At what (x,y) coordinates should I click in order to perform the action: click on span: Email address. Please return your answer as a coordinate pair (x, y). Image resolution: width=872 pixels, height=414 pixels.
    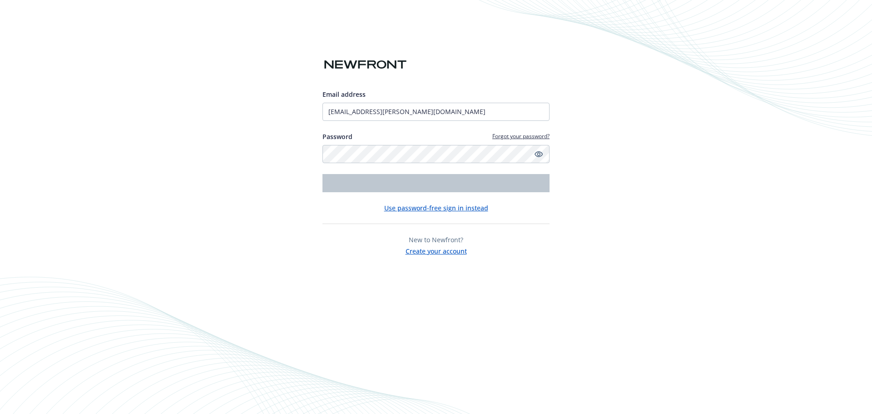
    Looking at the image, I should click on (344, 94).